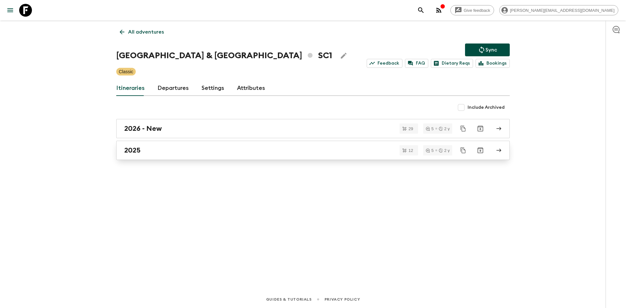  Describe the element at coordinates (472, 10) in the screenshot. I see `a: Give feedback` at that location.